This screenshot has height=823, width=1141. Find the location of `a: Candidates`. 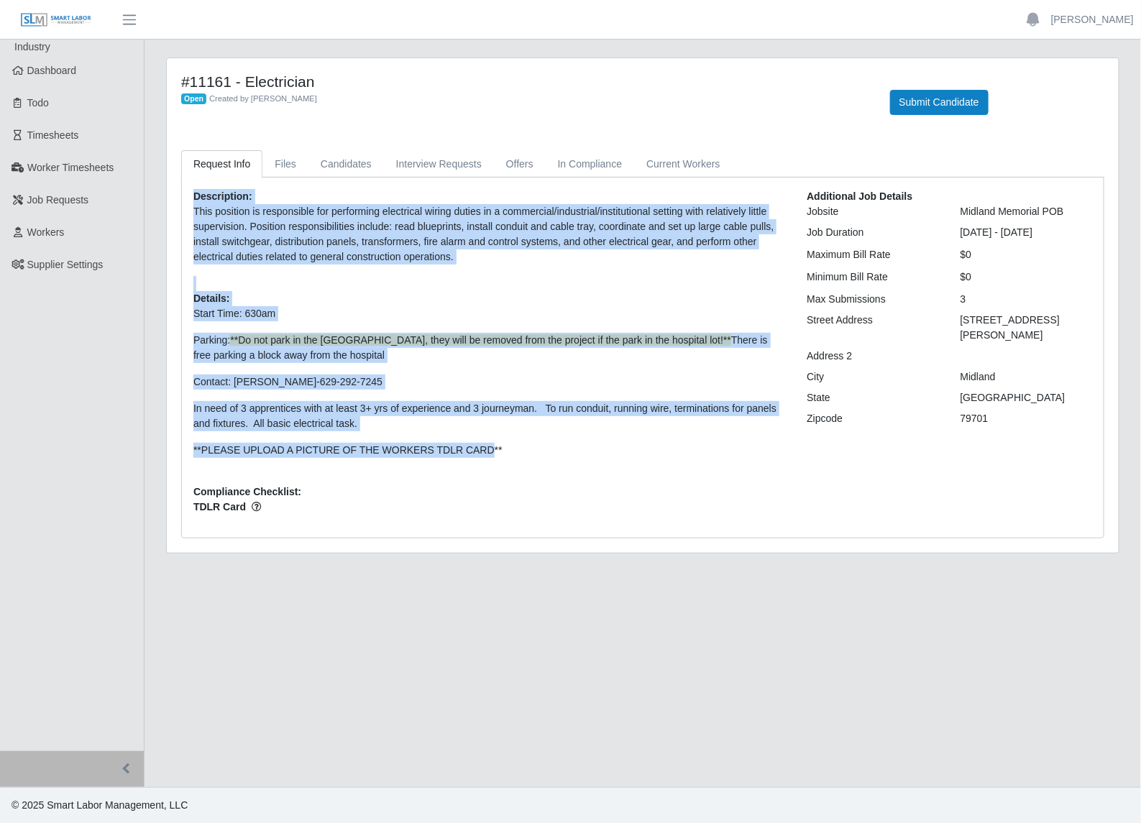

a: Candidates is located at coordinates (346, 164).